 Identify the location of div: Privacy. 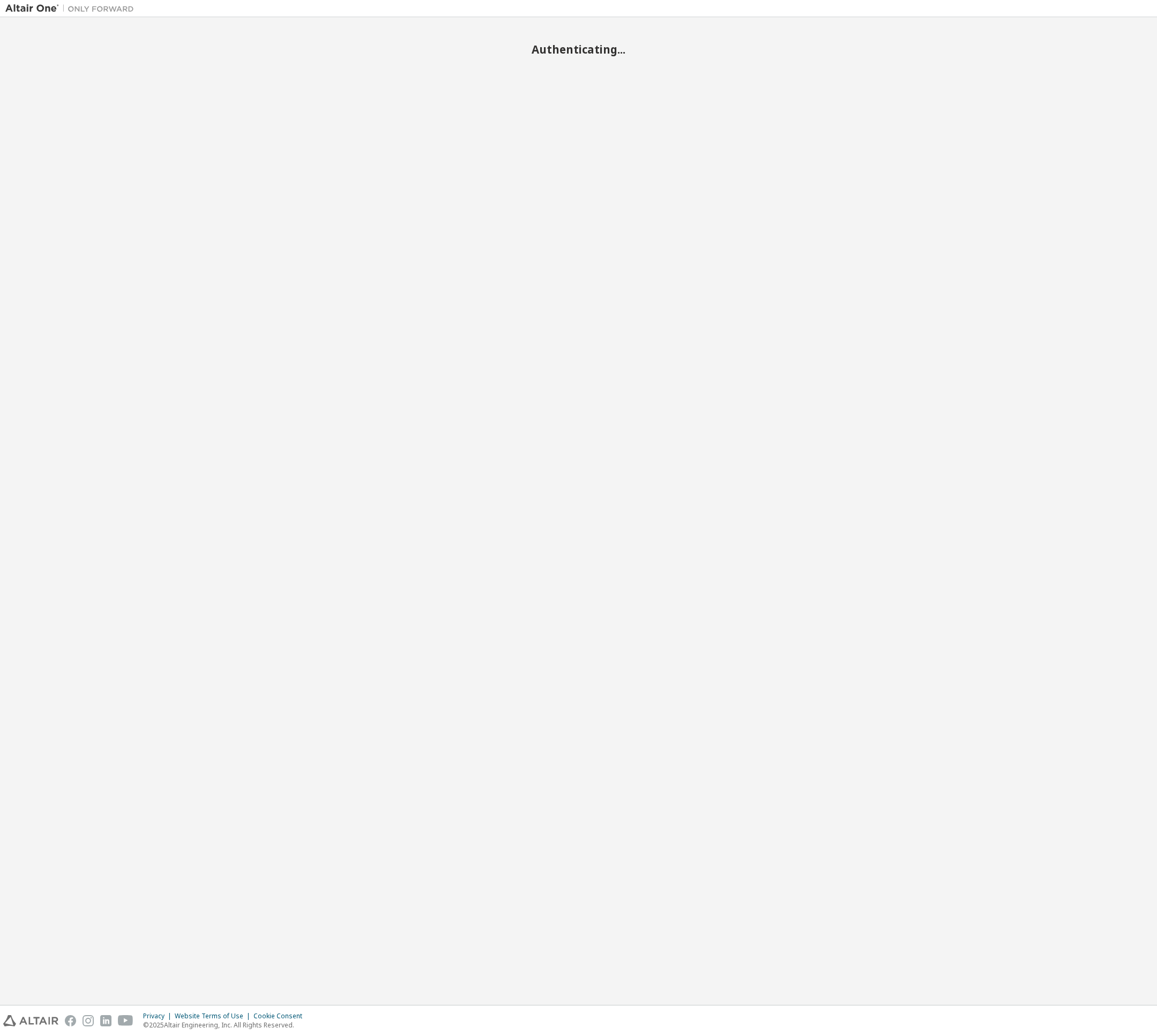
(159, 1016).